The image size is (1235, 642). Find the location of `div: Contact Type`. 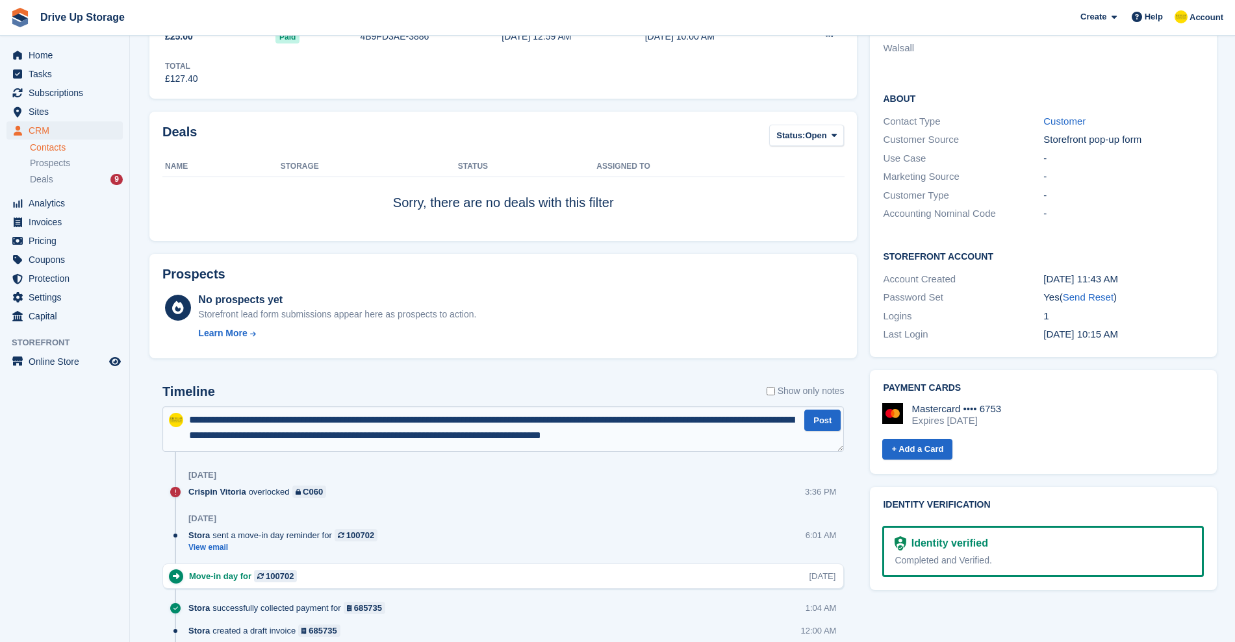

div: Contact Type is located at coordinates (963, 121).